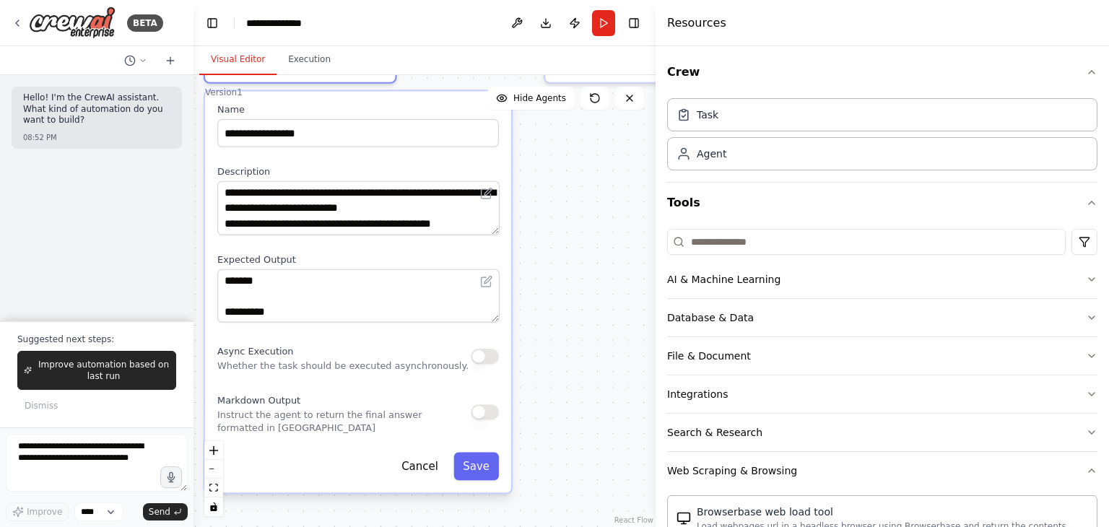 Image resolution: width=1109 pixels, height=527 pixels. Describe the element at coordinates (883, 72) in the screenshot. I see `button: Crew` at that location.